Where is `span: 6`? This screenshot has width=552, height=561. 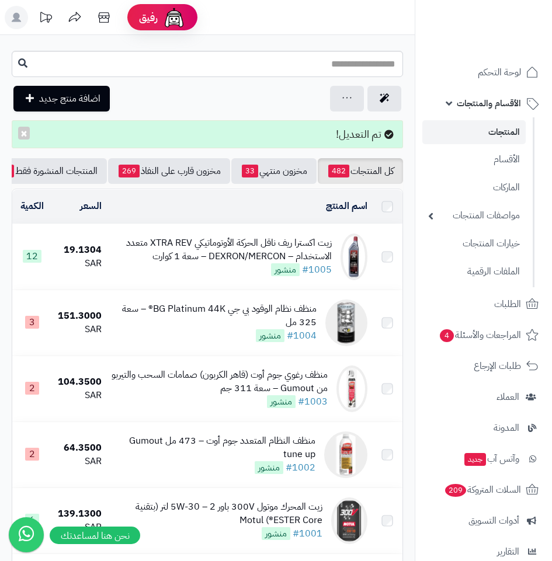
span: 6 is located at coordinates (32, 520).